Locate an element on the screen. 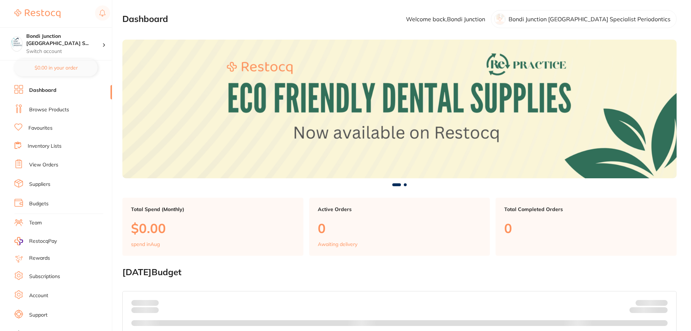  p: Switch account is located at coordinates (64, 51).